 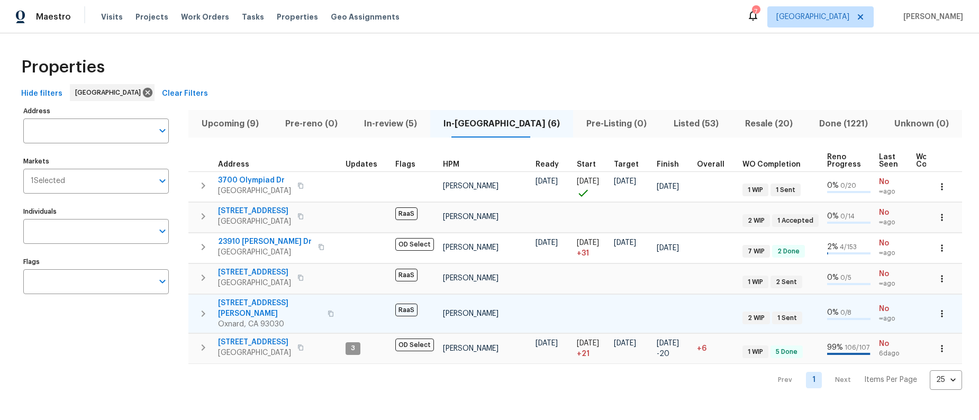 I want to click on span: Ready, so click(x=547, y=165).